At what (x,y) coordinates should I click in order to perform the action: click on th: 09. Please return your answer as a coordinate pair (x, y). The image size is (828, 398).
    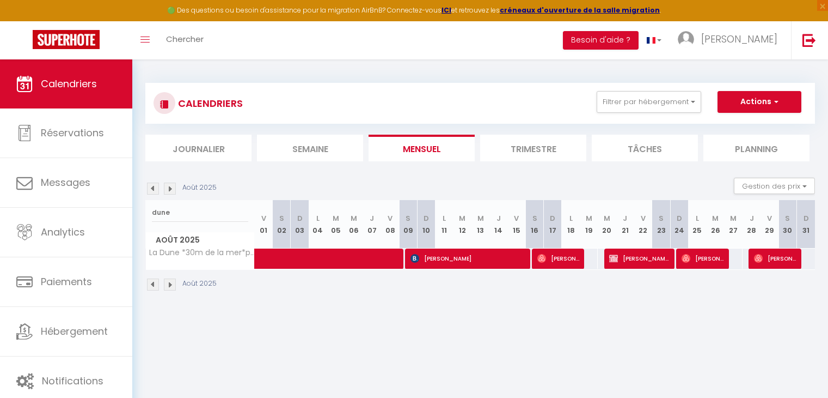
    Looking at the image, I should click on (408, 224).